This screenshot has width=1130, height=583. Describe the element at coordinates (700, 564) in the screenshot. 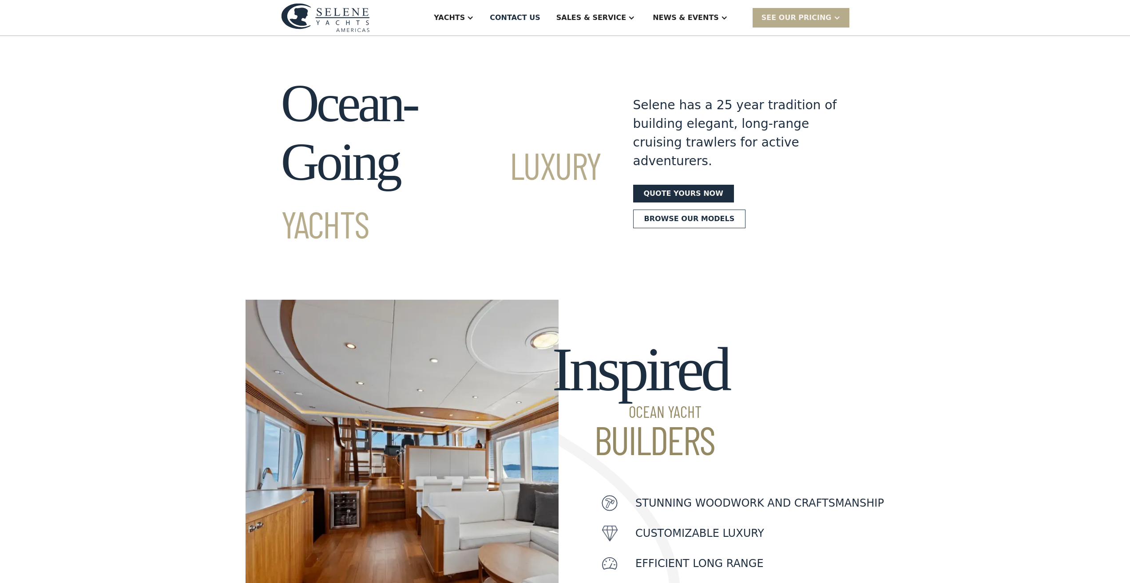

I see `p: Efficient Long Range` at that location.